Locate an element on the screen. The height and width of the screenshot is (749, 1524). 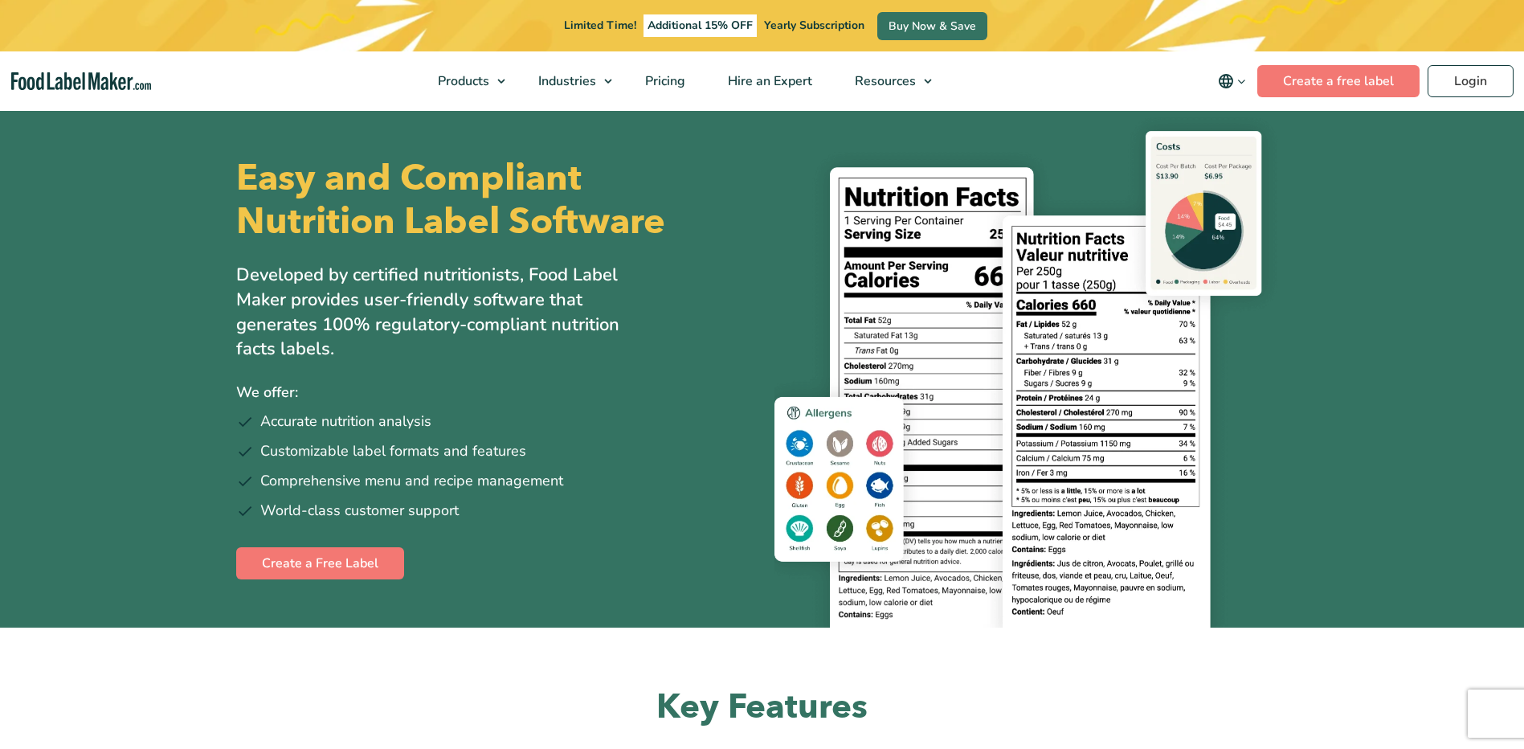
a: Create a free label is located at coordinates (1339, 81).